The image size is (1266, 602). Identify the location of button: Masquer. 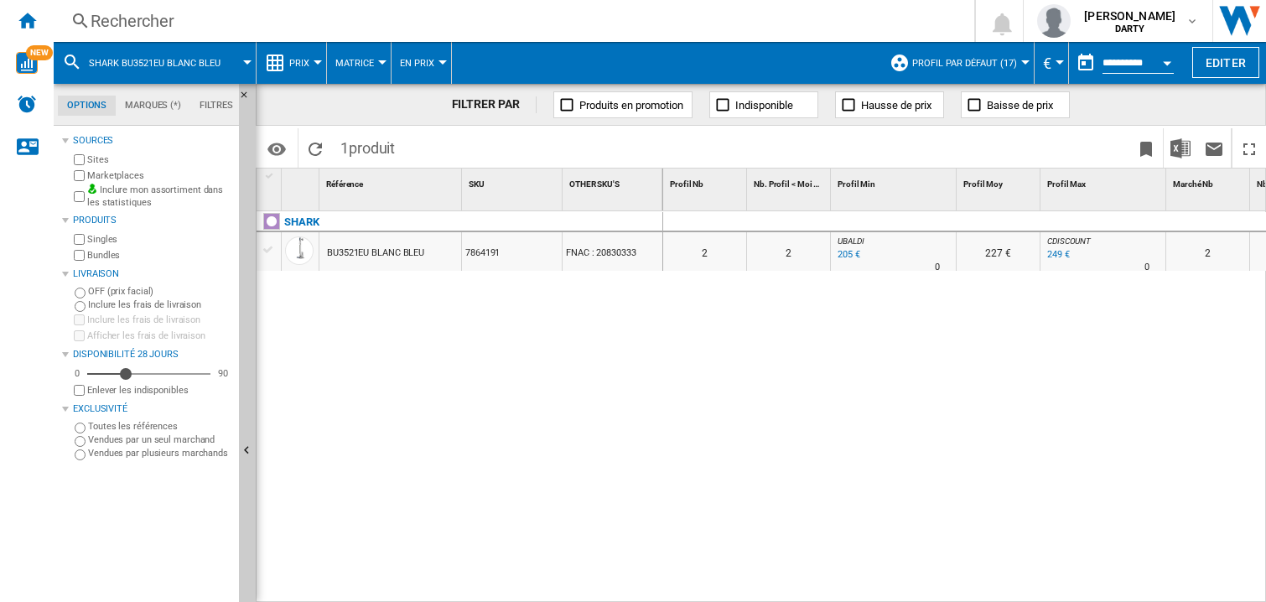
(249, 99).